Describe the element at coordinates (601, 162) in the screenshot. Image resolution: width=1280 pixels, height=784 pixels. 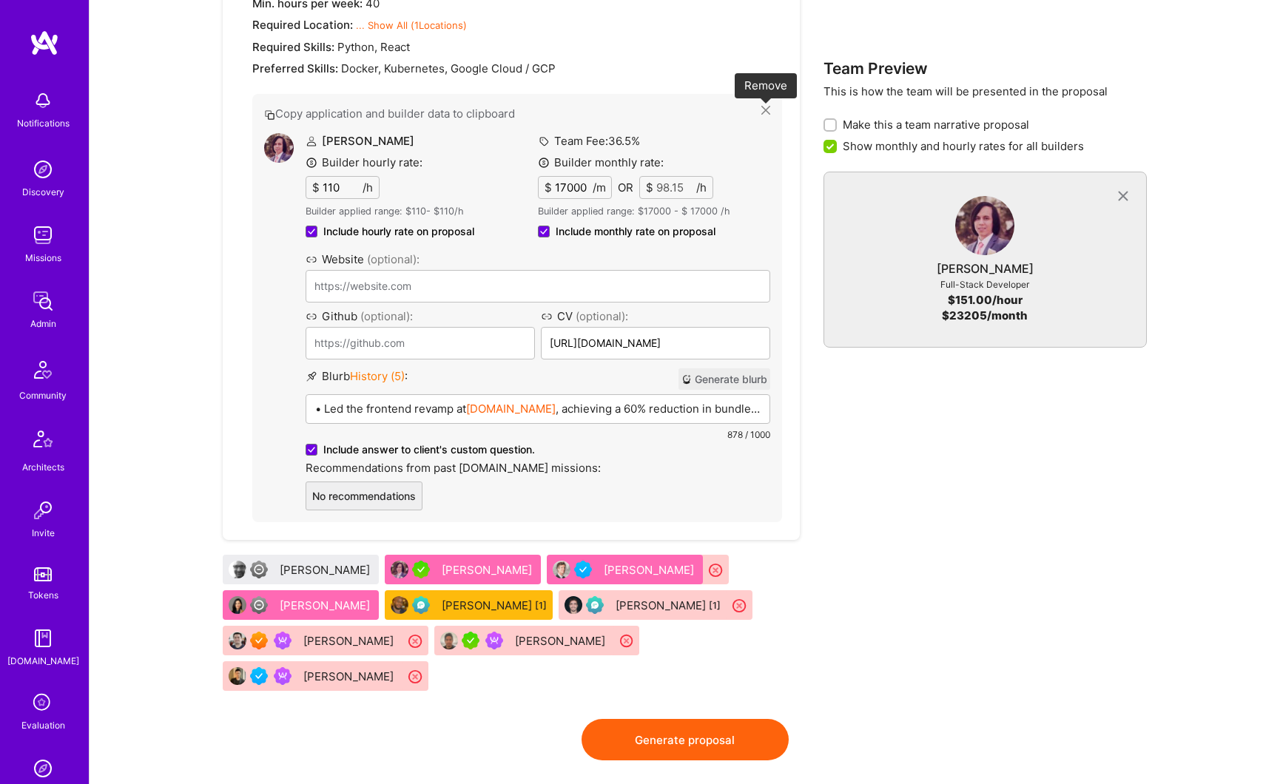
I see `label: Builder monthly rate:` at that location.